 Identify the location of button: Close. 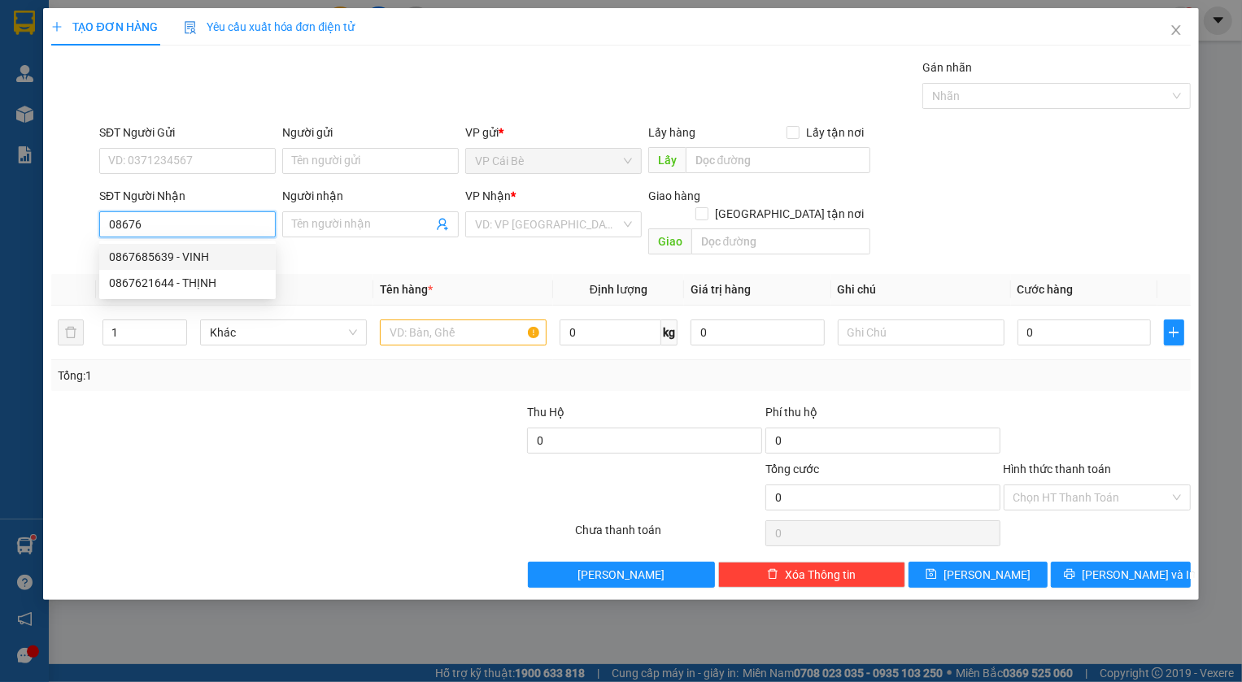
(1176, 31).